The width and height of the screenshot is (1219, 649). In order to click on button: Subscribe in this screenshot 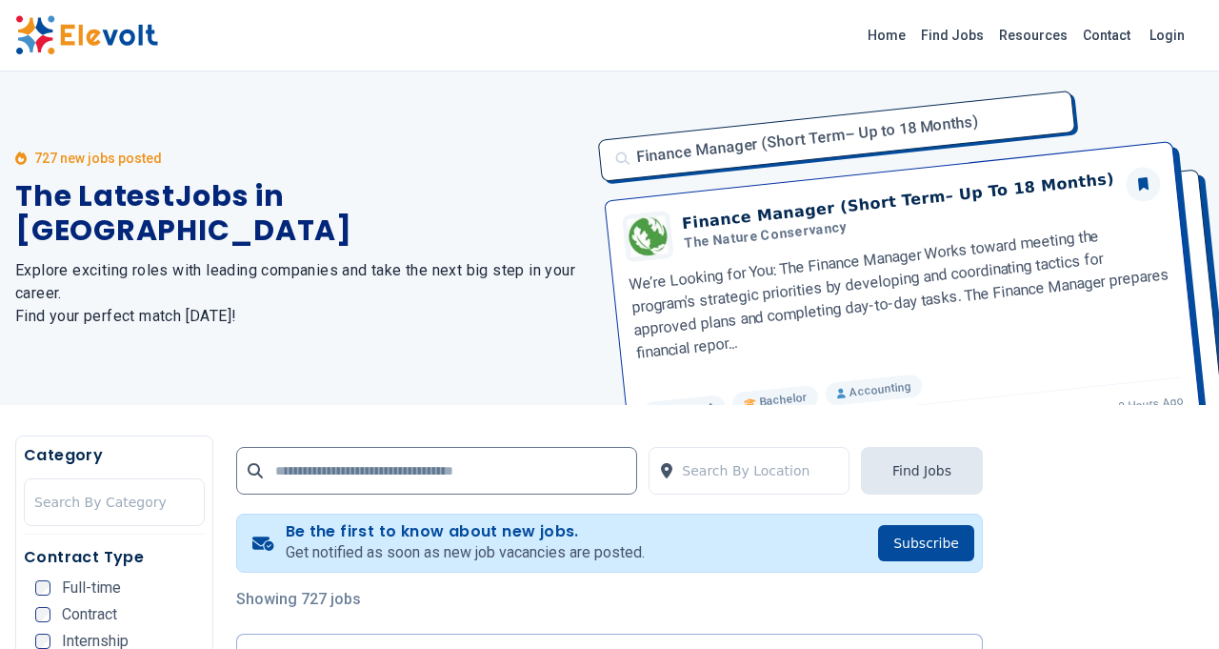, I will do `click(926, 543)`.